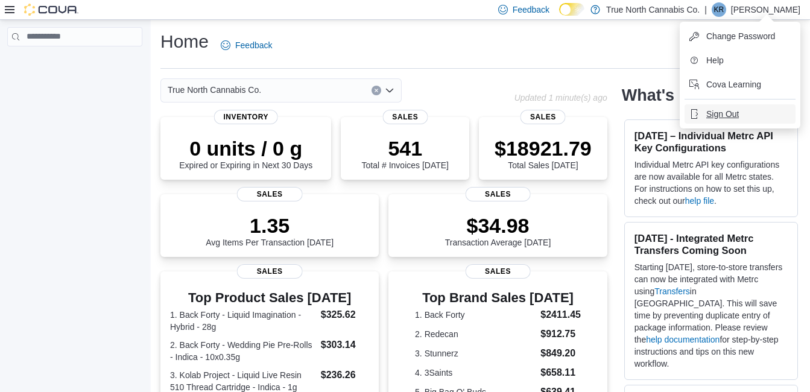 Image resolution: width=810 pixels, height=392 pixels. Describe the element at coordinates (214, 90) in the screenshot. I see `span: True North Cannabis Co.` at that location.